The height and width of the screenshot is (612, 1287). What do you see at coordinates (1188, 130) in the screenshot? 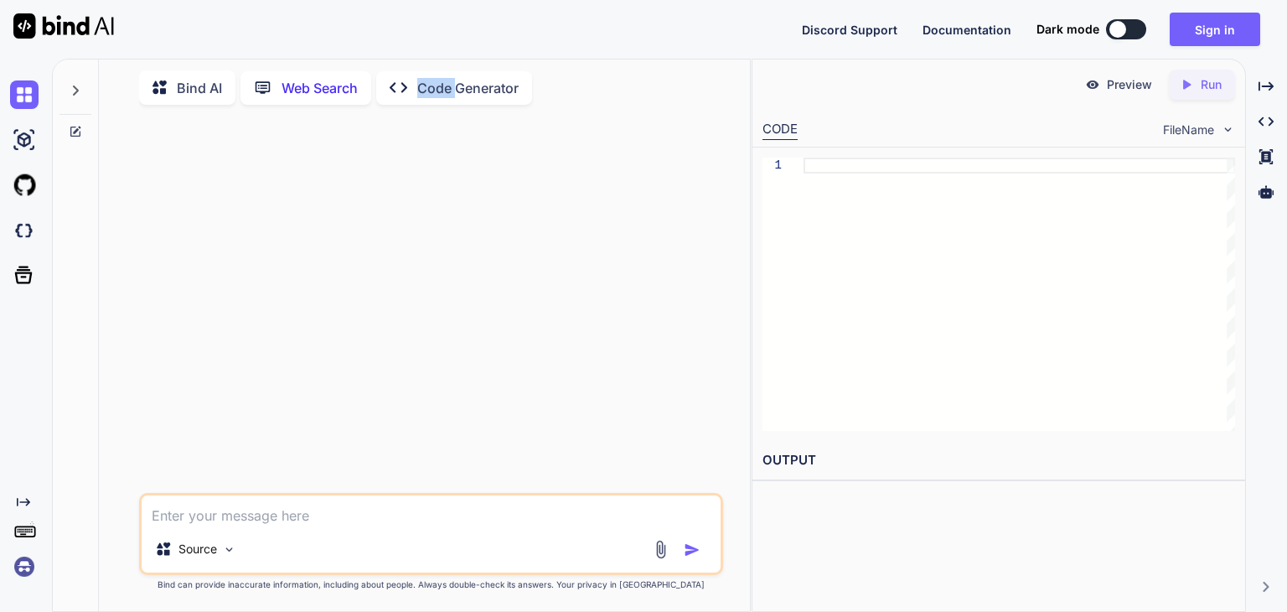
I see `span: FileName` at bounding box center [1188, 130].